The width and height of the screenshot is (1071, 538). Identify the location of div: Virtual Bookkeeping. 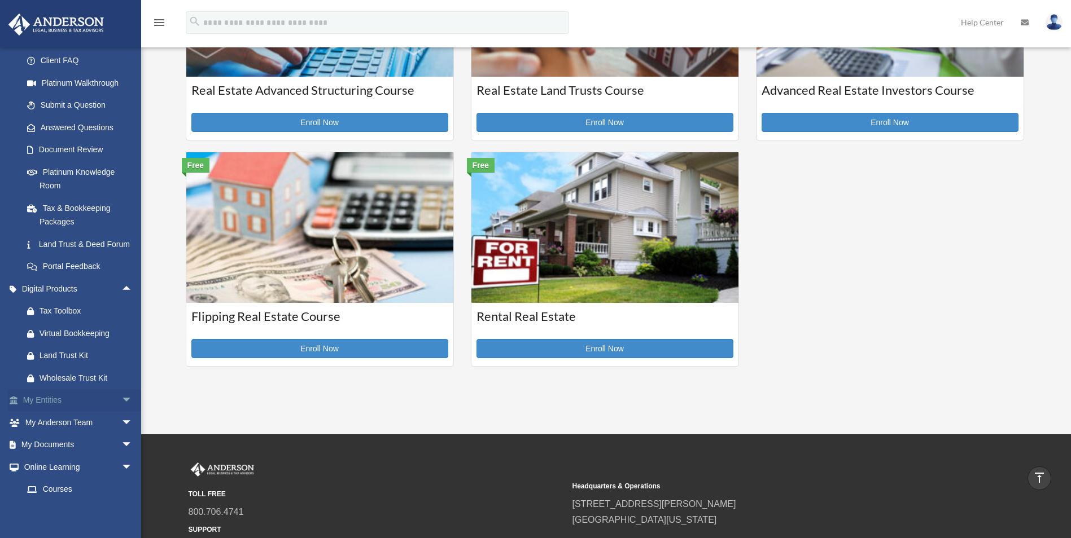
(87, 334).